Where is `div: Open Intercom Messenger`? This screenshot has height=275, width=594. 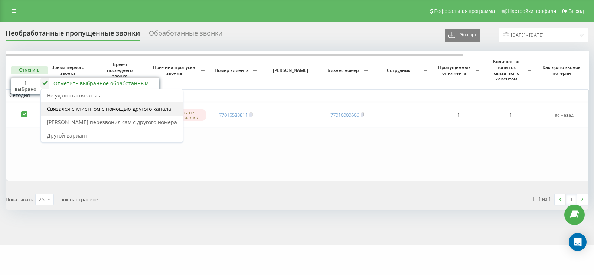
div: Open Intercom Messenger is located at coordinates (578, 242).